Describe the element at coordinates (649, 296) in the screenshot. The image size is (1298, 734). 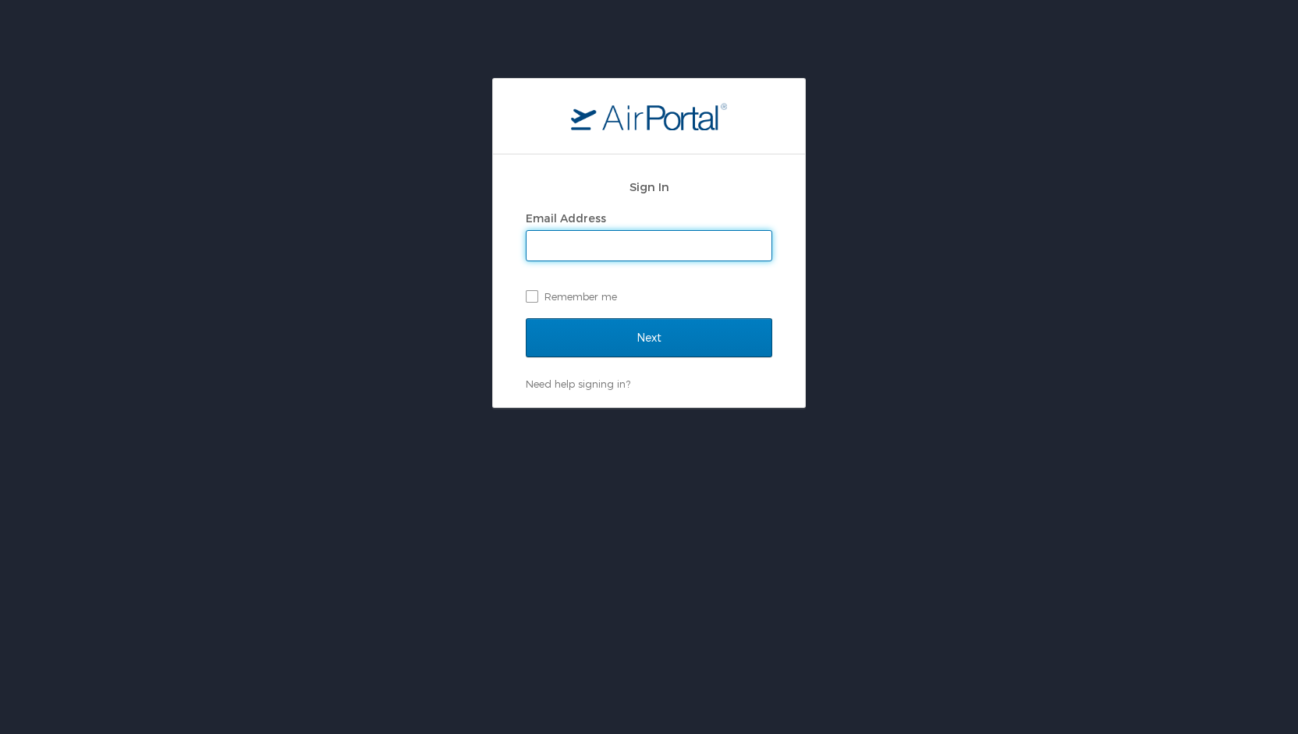
I see `label: Remember me` at that location.